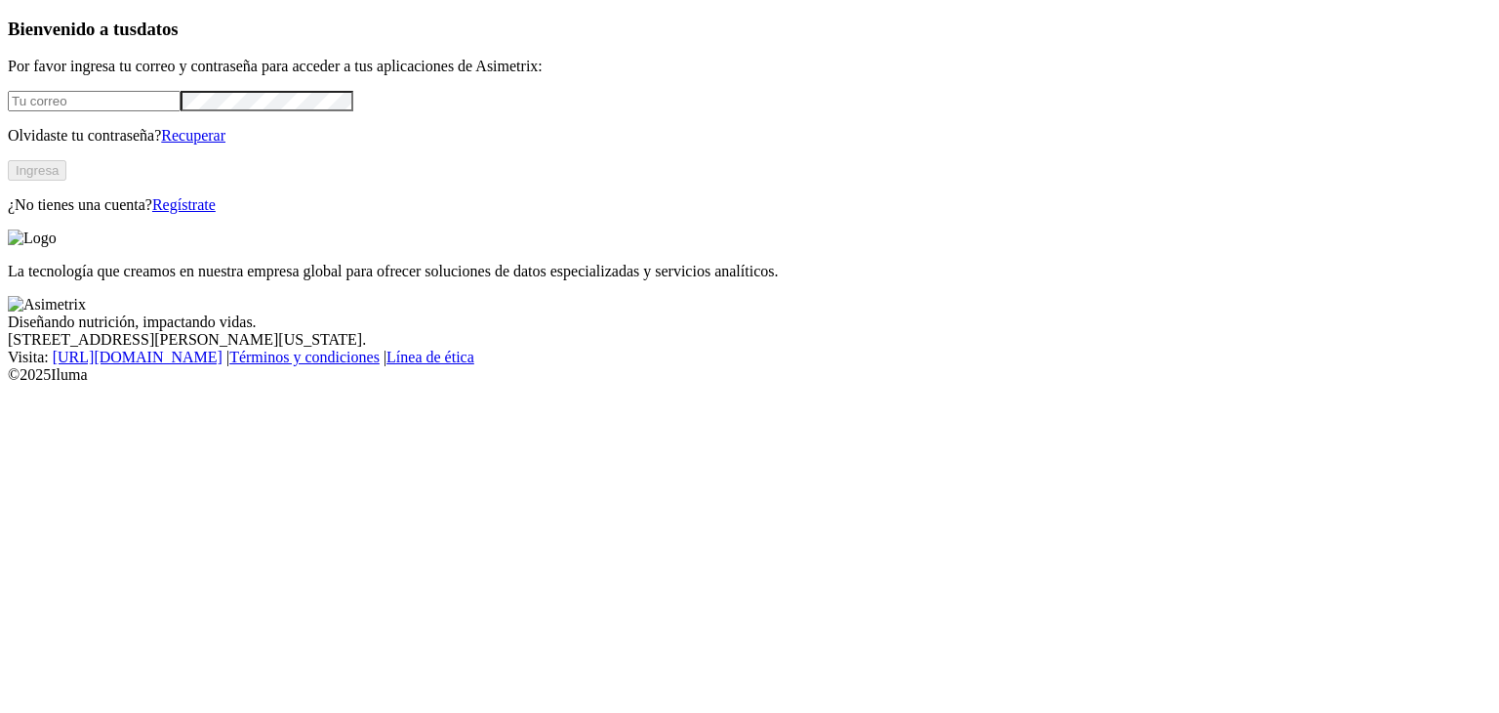 The width and height of the screenshot is (1499, 713). I want to click on div: Visita : | |, so click(750, 357).